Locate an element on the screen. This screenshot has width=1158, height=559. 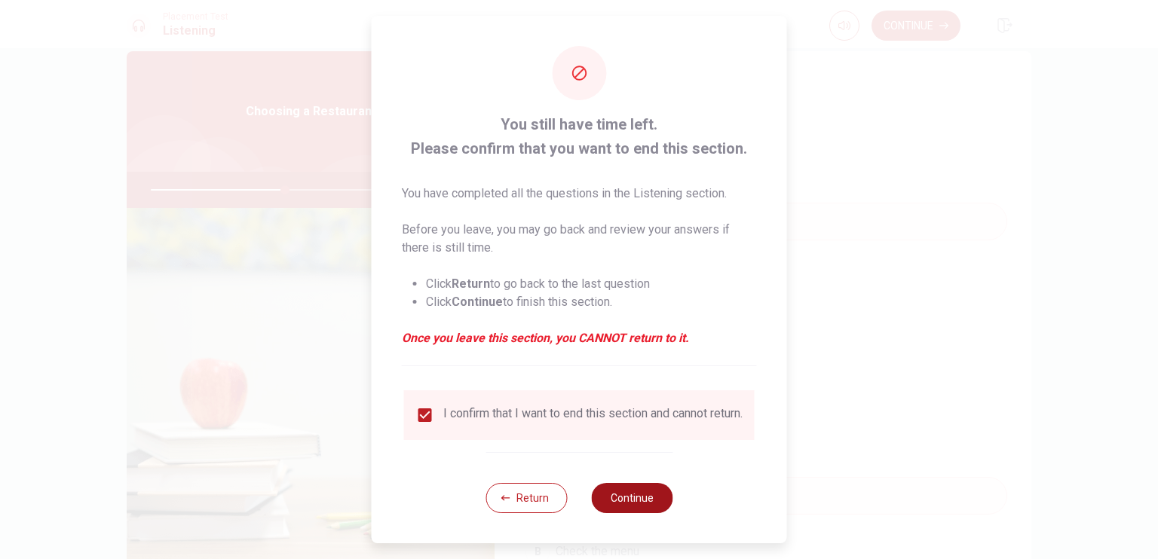
button: Continue is located at coordinates (632, 498).